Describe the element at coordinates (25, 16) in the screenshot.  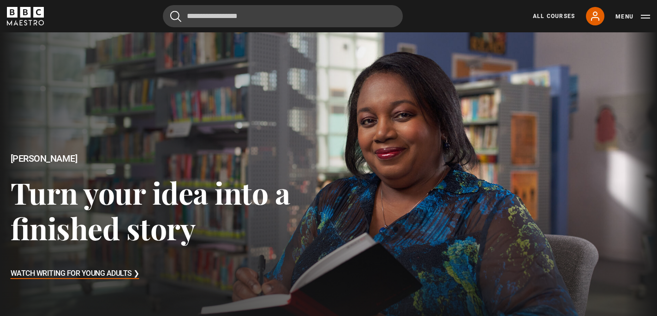
I see `a: BBC Maestro` at that location.